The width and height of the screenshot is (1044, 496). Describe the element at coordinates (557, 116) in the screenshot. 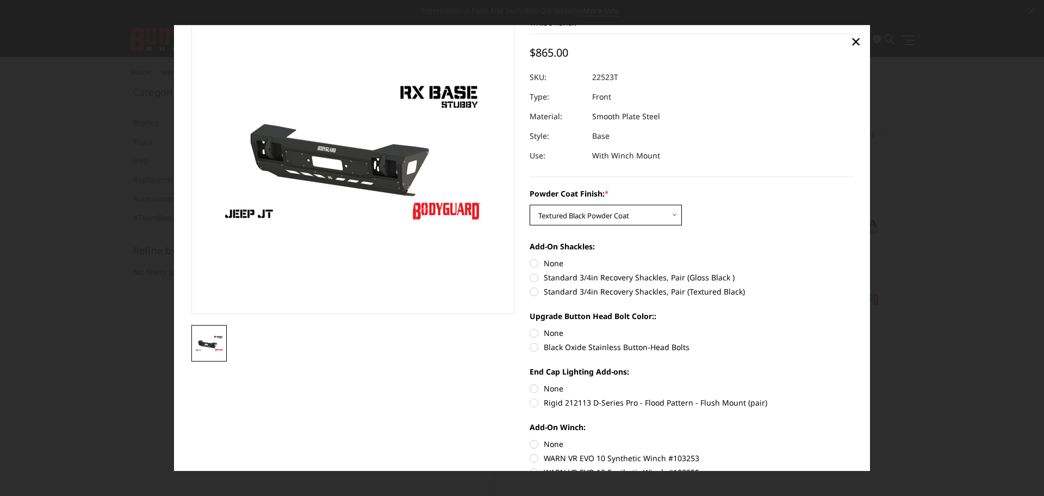

I see `dt: Material:` at that location.